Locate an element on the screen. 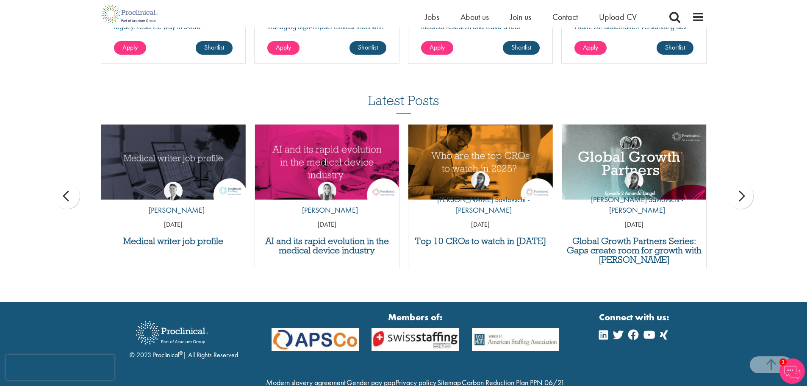 Image resolution: width=807 pixels, height=386 pixels. a: Jobs is located at coordinates (432, 17).